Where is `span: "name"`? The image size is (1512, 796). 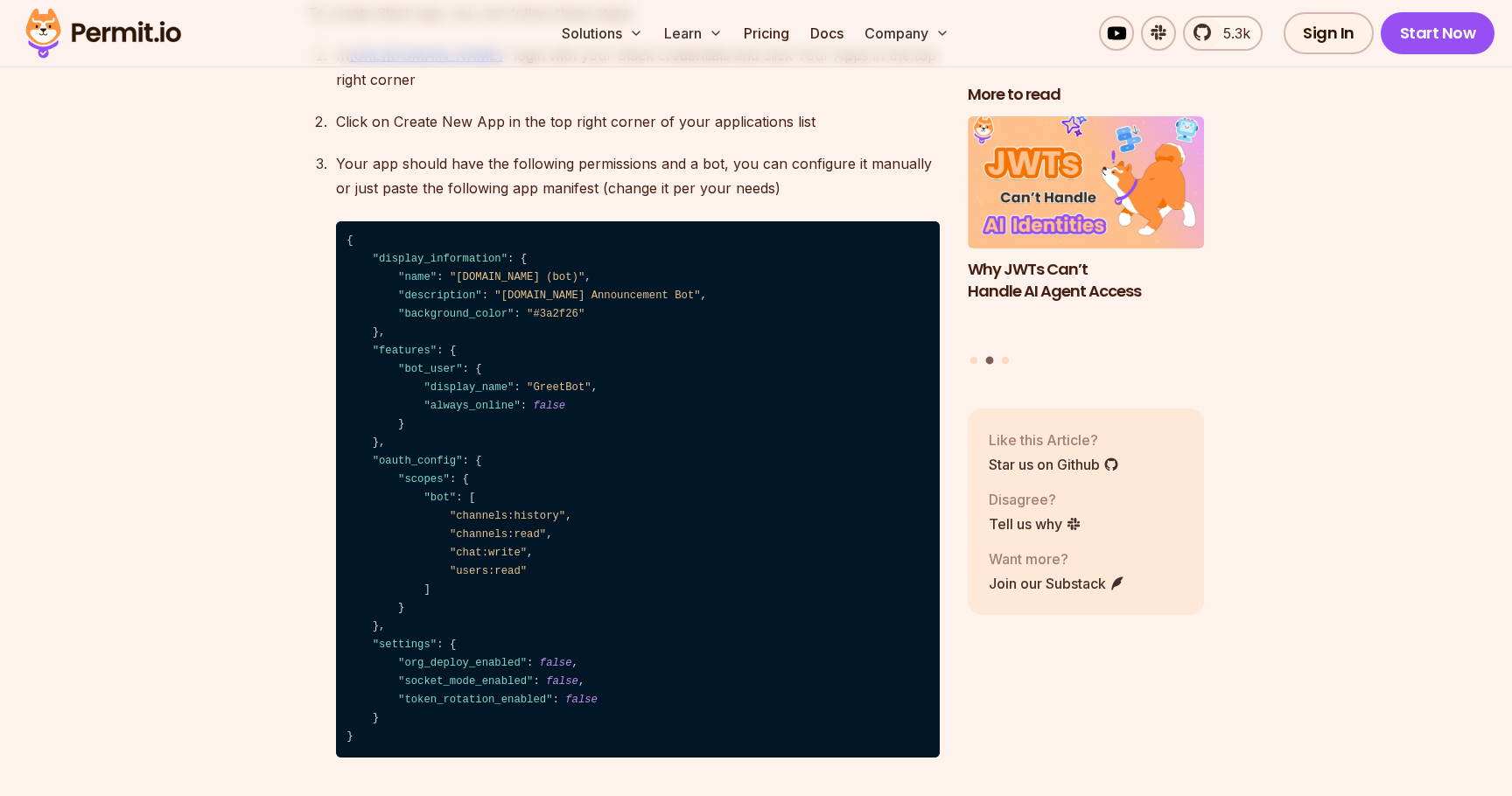
span: "name" is located at coordinates (417, 277).